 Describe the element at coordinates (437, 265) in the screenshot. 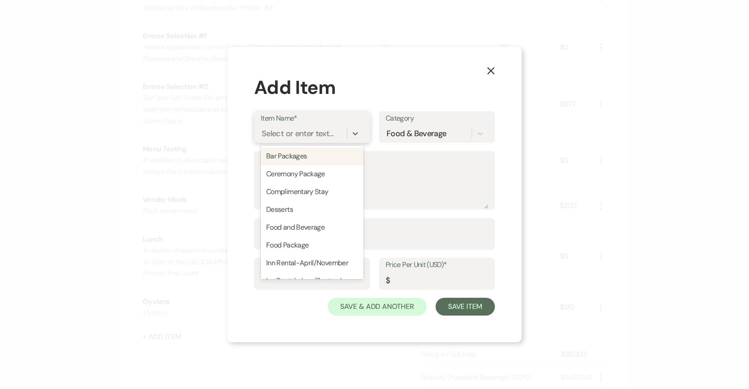

I see `label: Price Per Unit (USD)*` at that location.